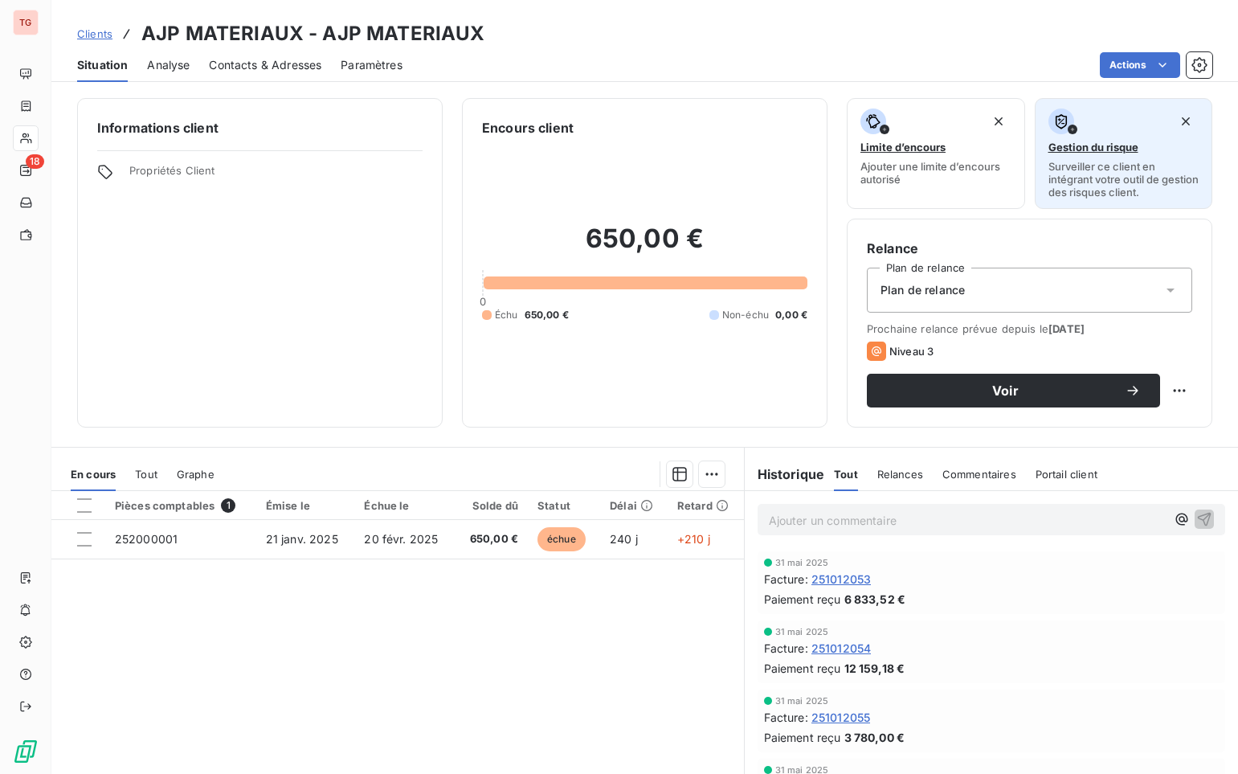 The width and height of the screenshot is (1238, 774). I want to click on span: +210 j, so click(694, 538).